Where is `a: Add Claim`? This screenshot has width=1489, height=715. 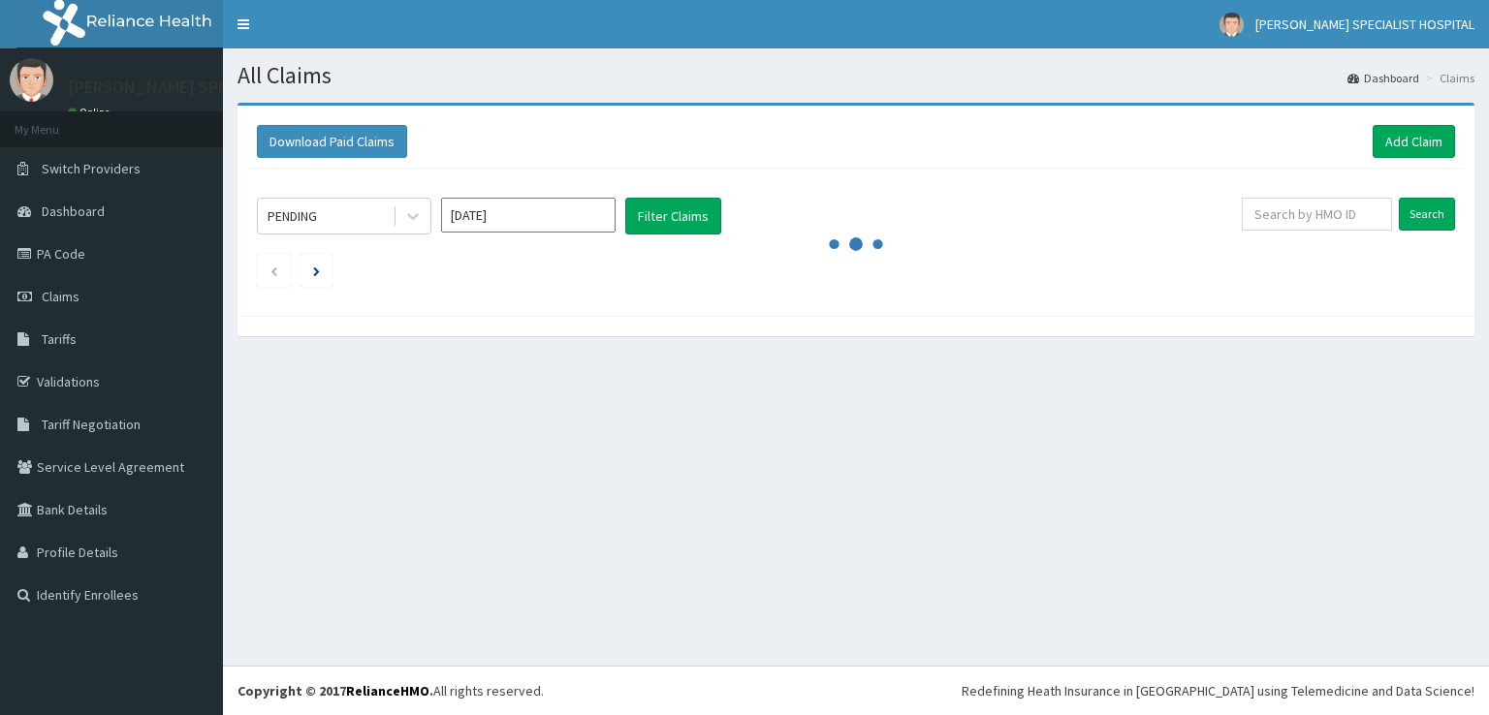 a: Add Claim is located at coordinates (1413, 142).